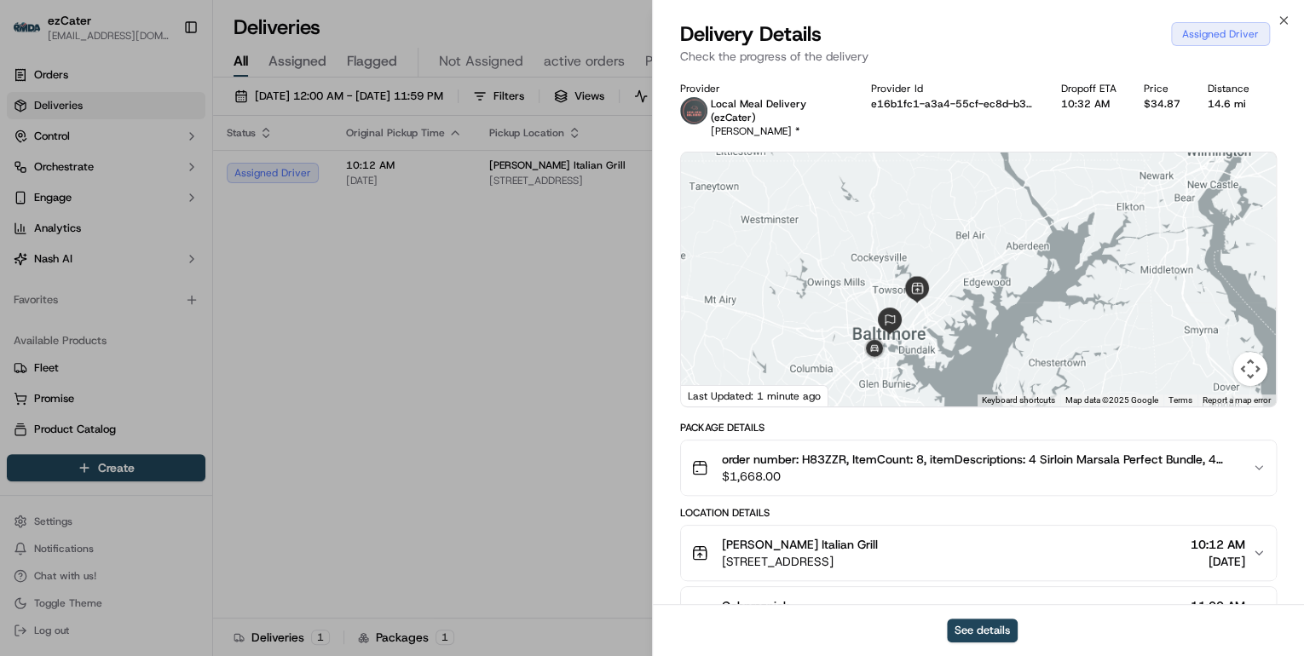 The height and width of the screenshot is (656, 1304). I want to click on div: We're available if you need us!, so click(136, 187).